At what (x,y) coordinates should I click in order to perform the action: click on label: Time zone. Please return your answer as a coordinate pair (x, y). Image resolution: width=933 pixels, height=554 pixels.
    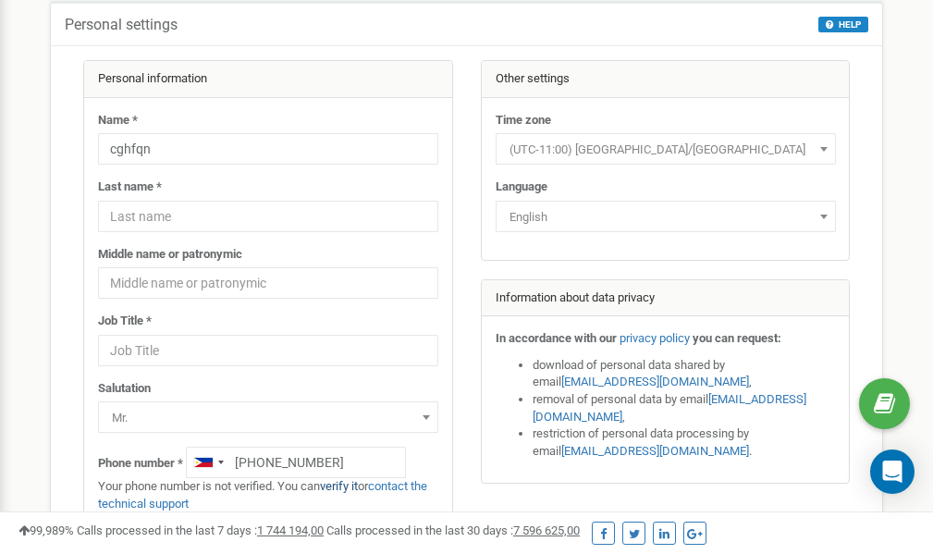
    Looking at the image, I should click on (523, 120).